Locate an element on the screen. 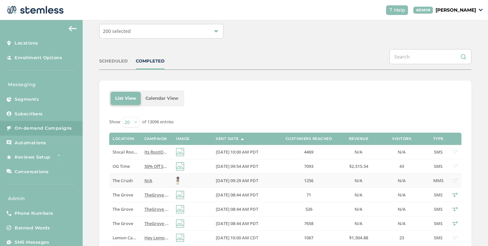 Image resolution: width=488 pixels, height=246 pixels. span: 7658 is located at coordinates (309, 223).